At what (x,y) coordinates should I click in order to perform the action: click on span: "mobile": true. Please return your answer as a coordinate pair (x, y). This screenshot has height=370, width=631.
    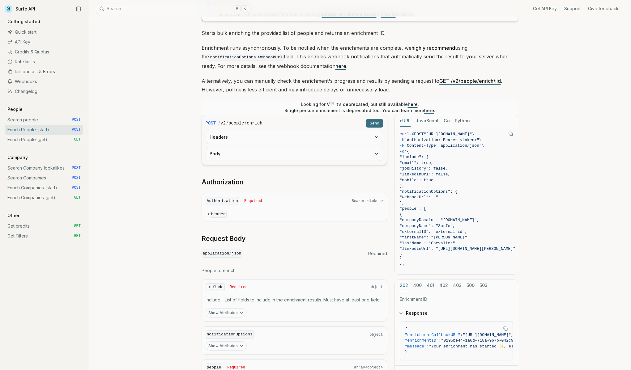
    Looking at the image, I should click on (416, 180).